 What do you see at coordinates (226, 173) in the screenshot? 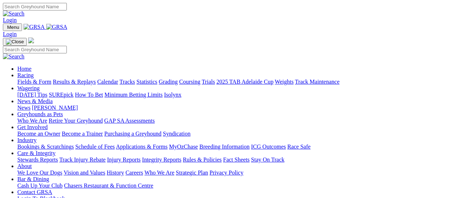
I see `a: Privacy Policy` at bounding box center [226, 173].